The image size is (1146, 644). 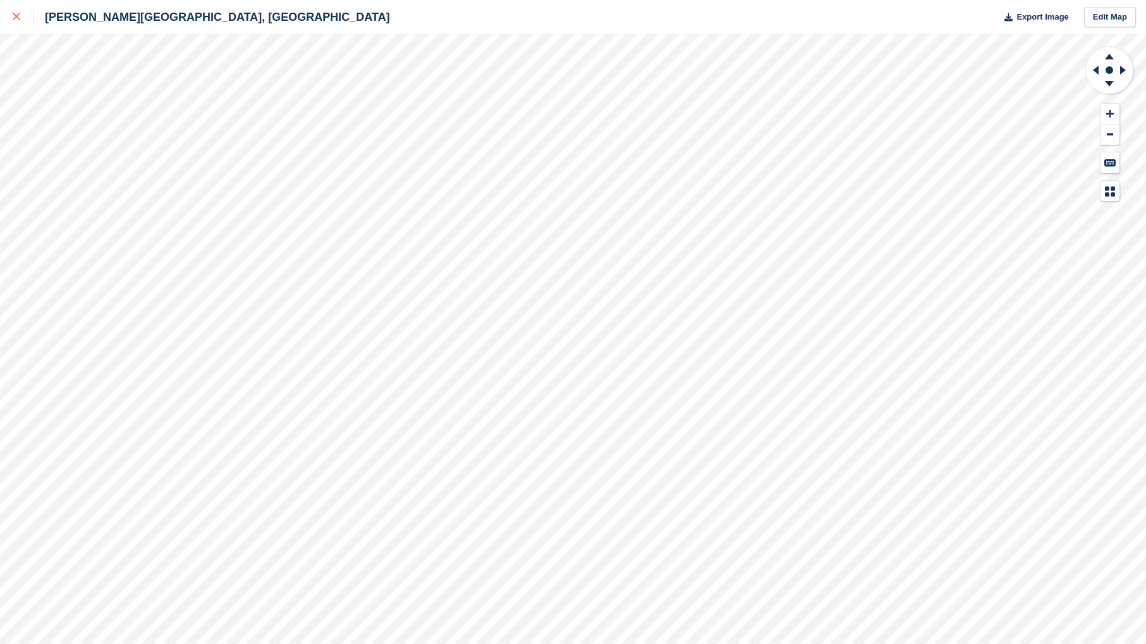 What do you see at coordinates (1033, 17) in the screenshot?
I see `button: Export Image` at bounding box center [1033, 17].